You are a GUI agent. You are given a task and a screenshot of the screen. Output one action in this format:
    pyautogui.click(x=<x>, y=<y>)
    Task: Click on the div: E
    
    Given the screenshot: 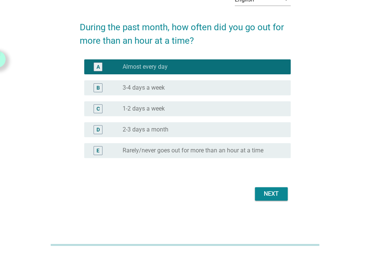 What is the action you would take?
    pyautogui.click(x=98, y=150)
    